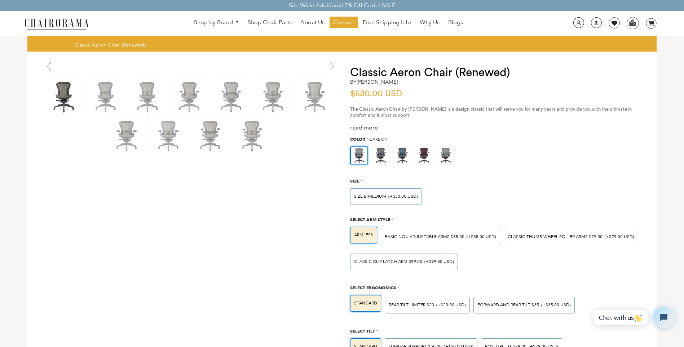  What do you see at coordinates (370, 219) in the screenshot?
I see `span: Select Arm Style` at bounding box center [370, 219].